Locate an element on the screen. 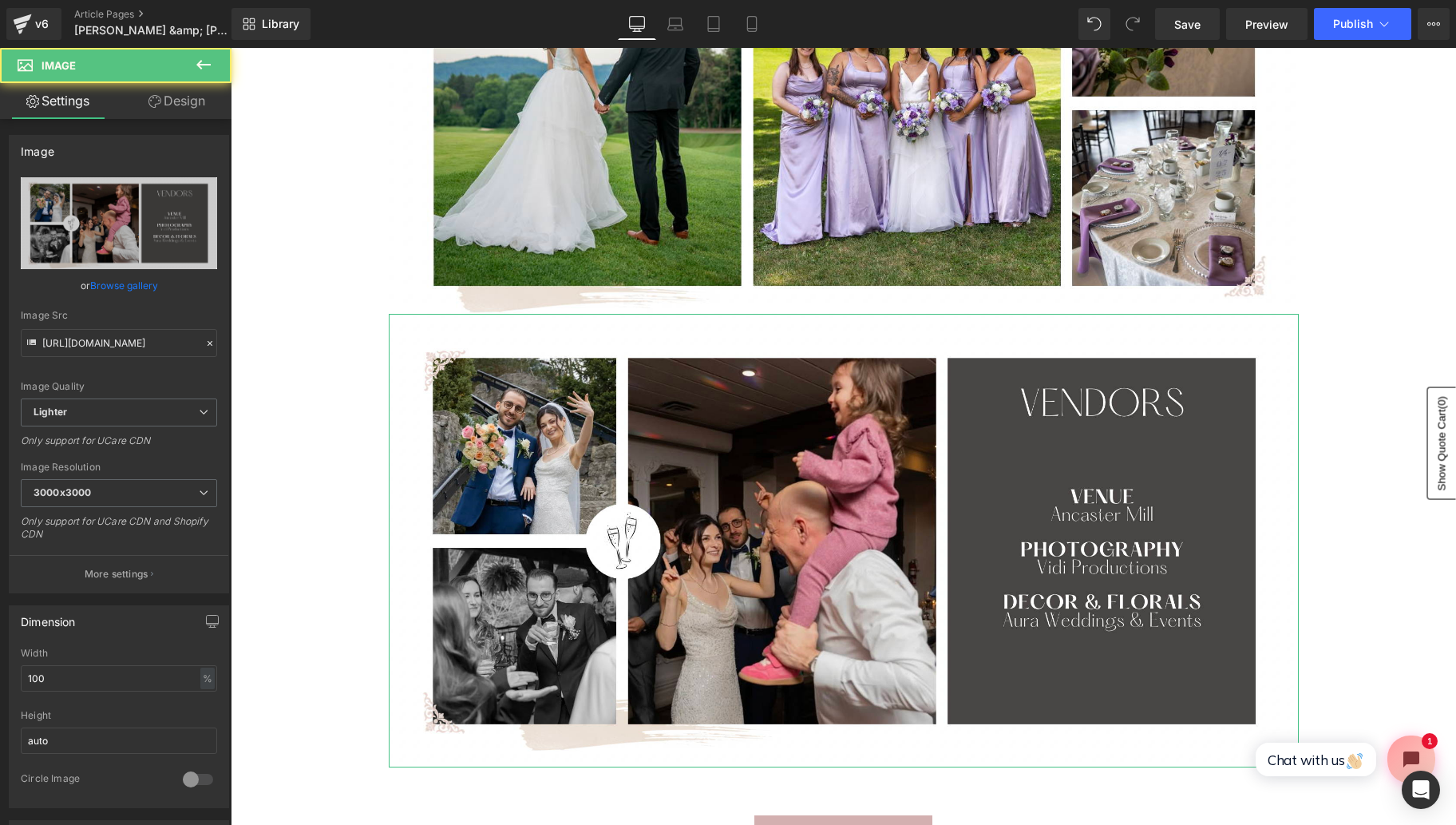 The height and width of the screenshot is (825, 1456). a: Laptop is located at coordinates (675, 24).